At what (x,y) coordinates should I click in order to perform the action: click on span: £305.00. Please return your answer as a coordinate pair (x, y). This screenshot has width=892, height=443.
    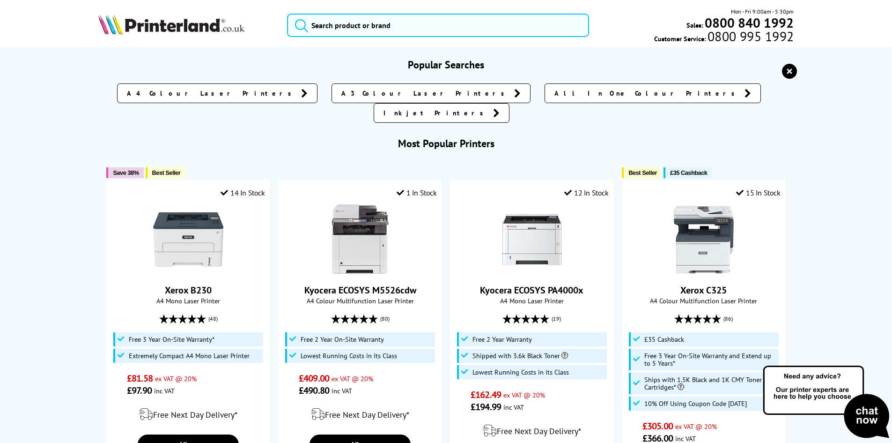
    Looking at the image, I should click on (658, 426).